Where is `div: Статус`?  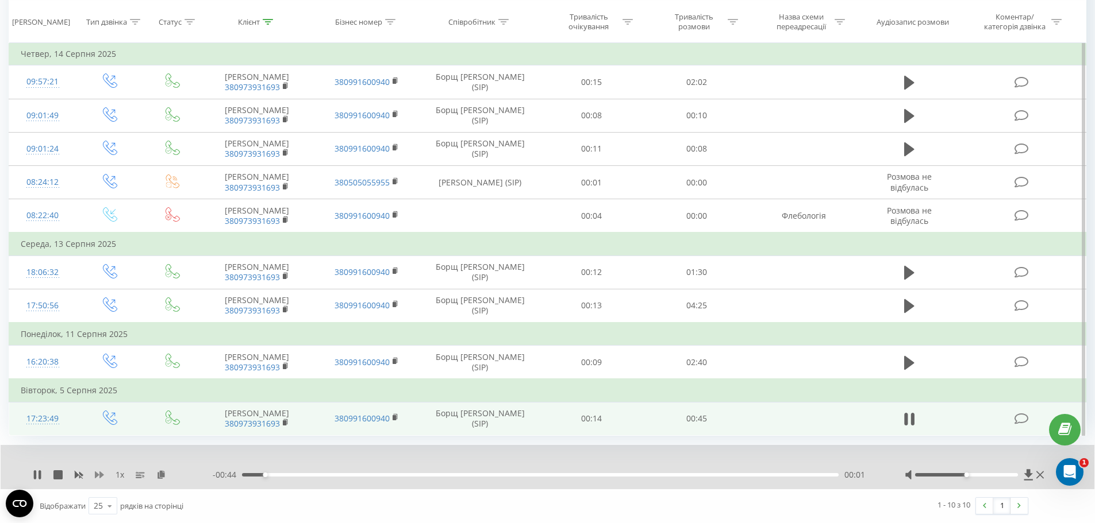 div: Статус is located at coordinates (170, 21).